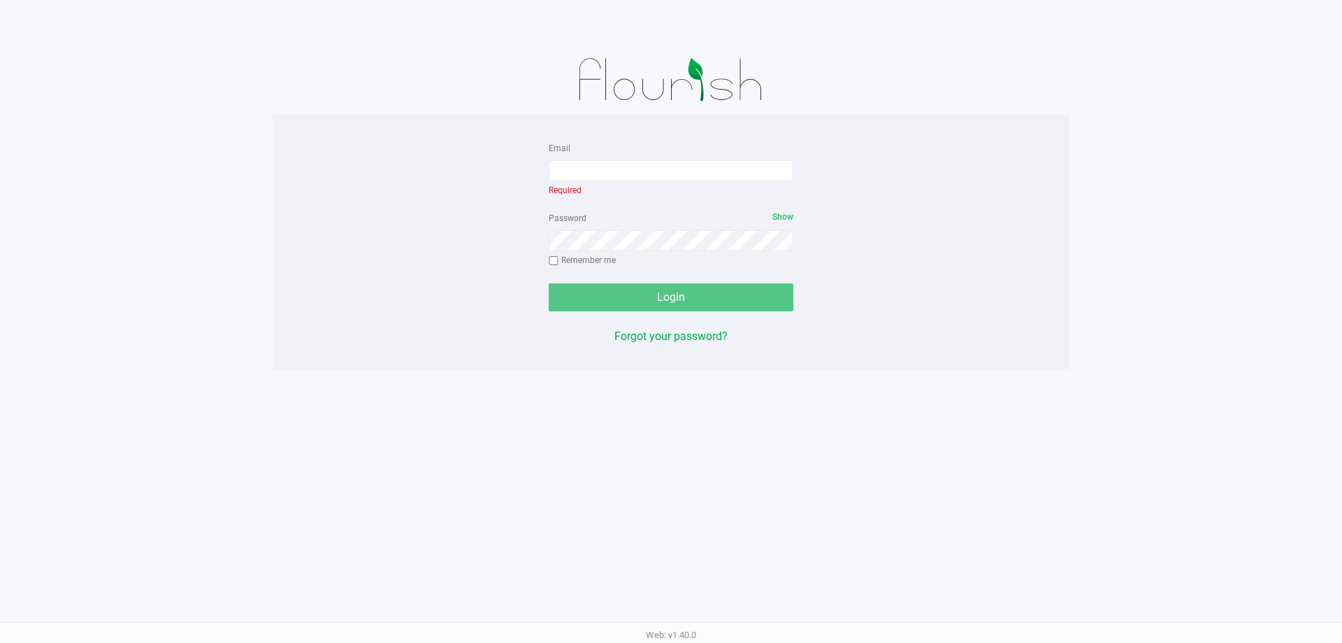  Describe the element at coordinates (554, 261) in the screenshot. I see `input: Remember me` at that location.